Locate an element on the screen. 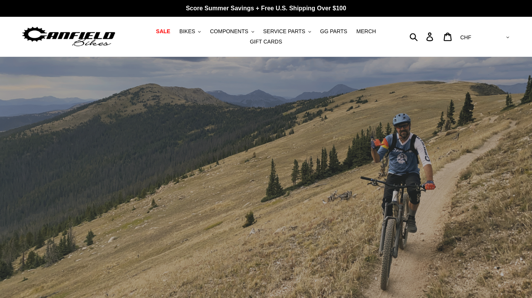  span: SALE is located at coordinates (163, 31).